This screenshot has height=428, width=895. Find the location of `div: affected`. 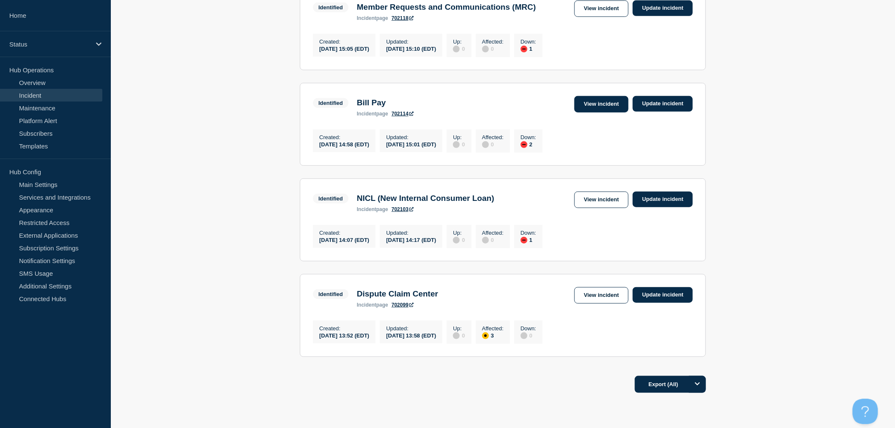

div: affected is located at coordinates (486, 336).